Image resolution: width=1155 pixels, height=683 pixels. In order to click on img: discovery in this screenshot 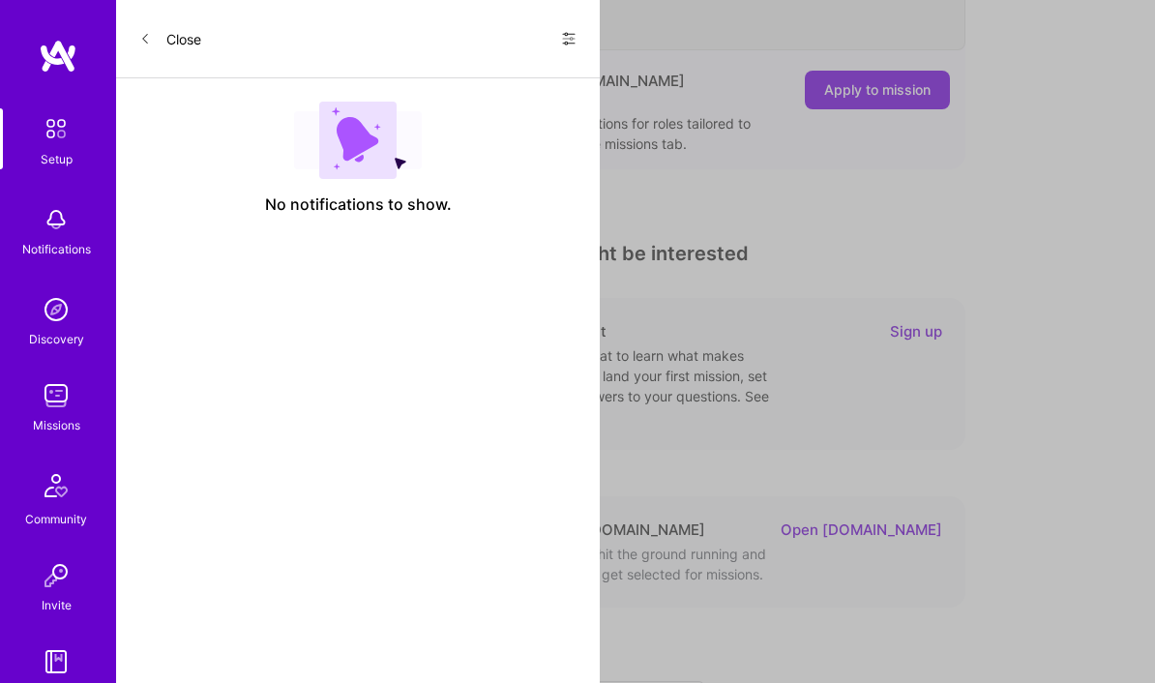, I will do `click(56, 310)`.